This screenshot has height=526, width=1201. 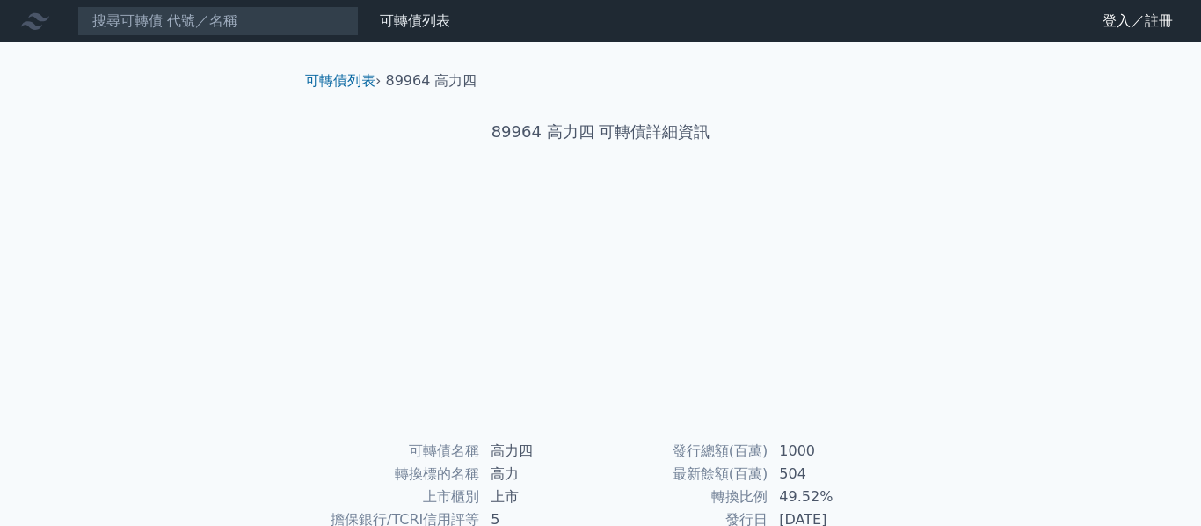 What do you see at coordinates (684, 497) in the screenshot?
I see `td: 轉換比例` at bounding box center [684, 497].